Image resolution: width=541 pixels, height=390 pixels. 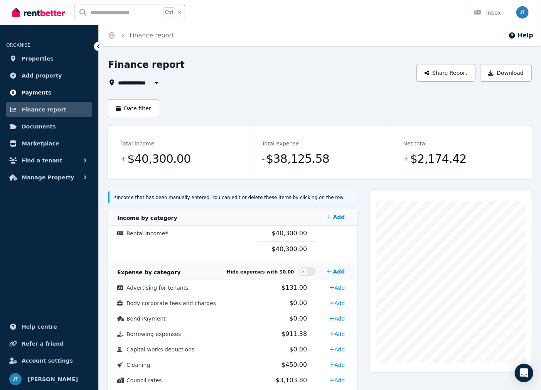 I want to click on a: Help centre, so click(x=49, y=327).